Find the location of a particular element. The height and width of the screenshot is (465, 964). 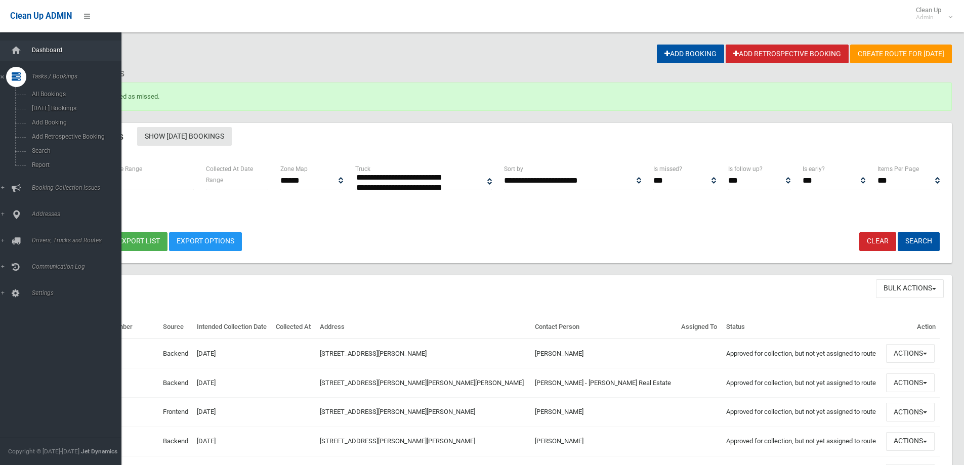

small: Admin is located at coordinates (929, 17).